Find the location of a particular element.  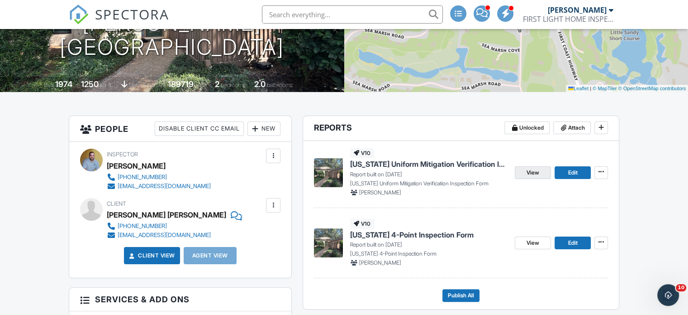

div: 2 is located at coordinates (217, 84).